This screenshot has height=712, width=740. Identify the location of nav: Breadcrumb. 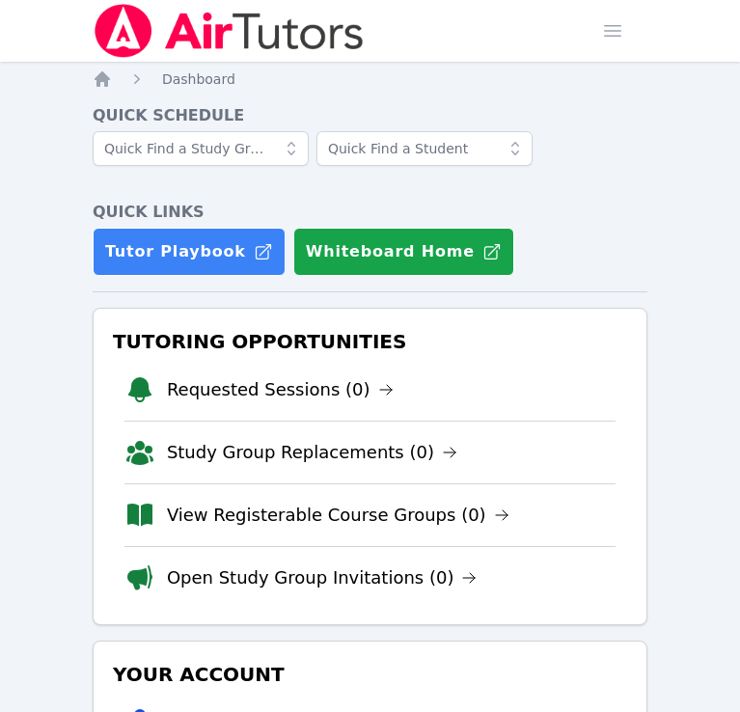
(369, 79).